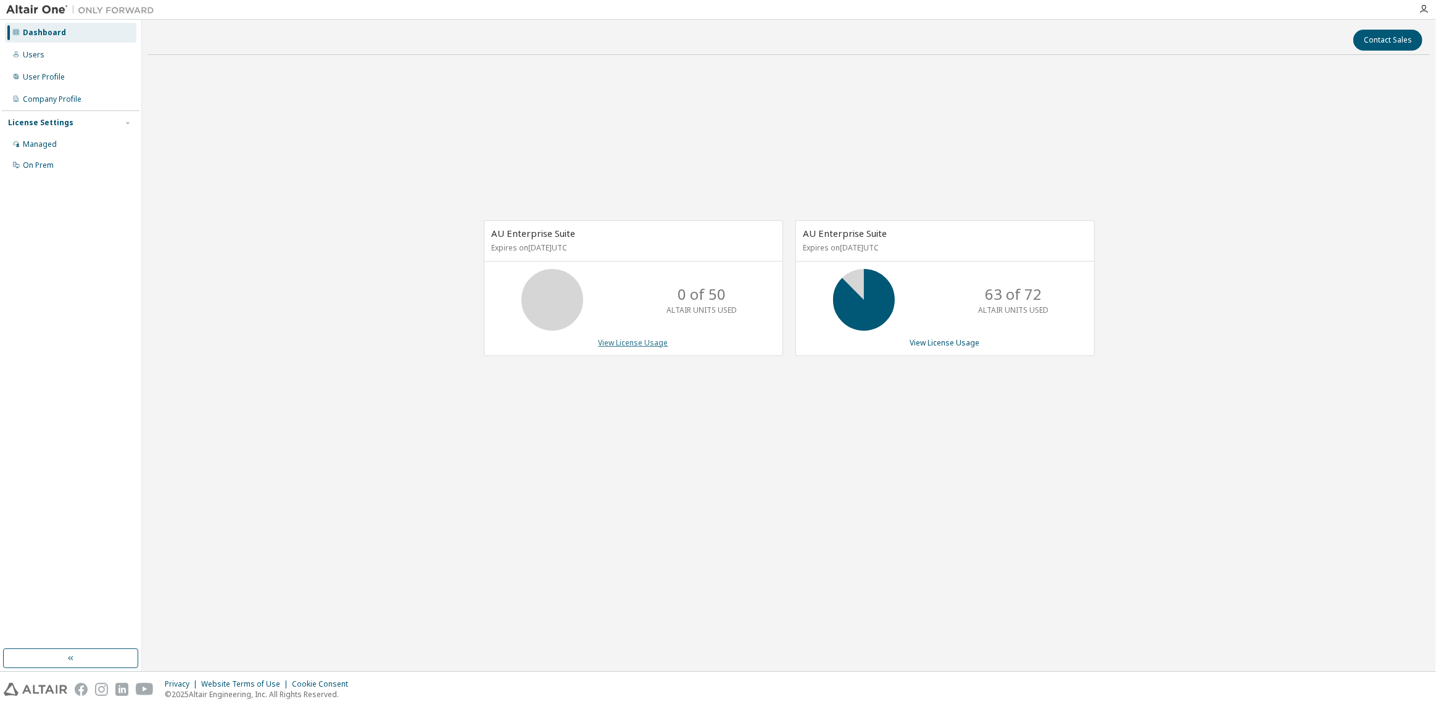  What do you see at coordinates (144, 689) in the screenshot?
I see `img: youtube.svg` at bounding box center [144, 689].